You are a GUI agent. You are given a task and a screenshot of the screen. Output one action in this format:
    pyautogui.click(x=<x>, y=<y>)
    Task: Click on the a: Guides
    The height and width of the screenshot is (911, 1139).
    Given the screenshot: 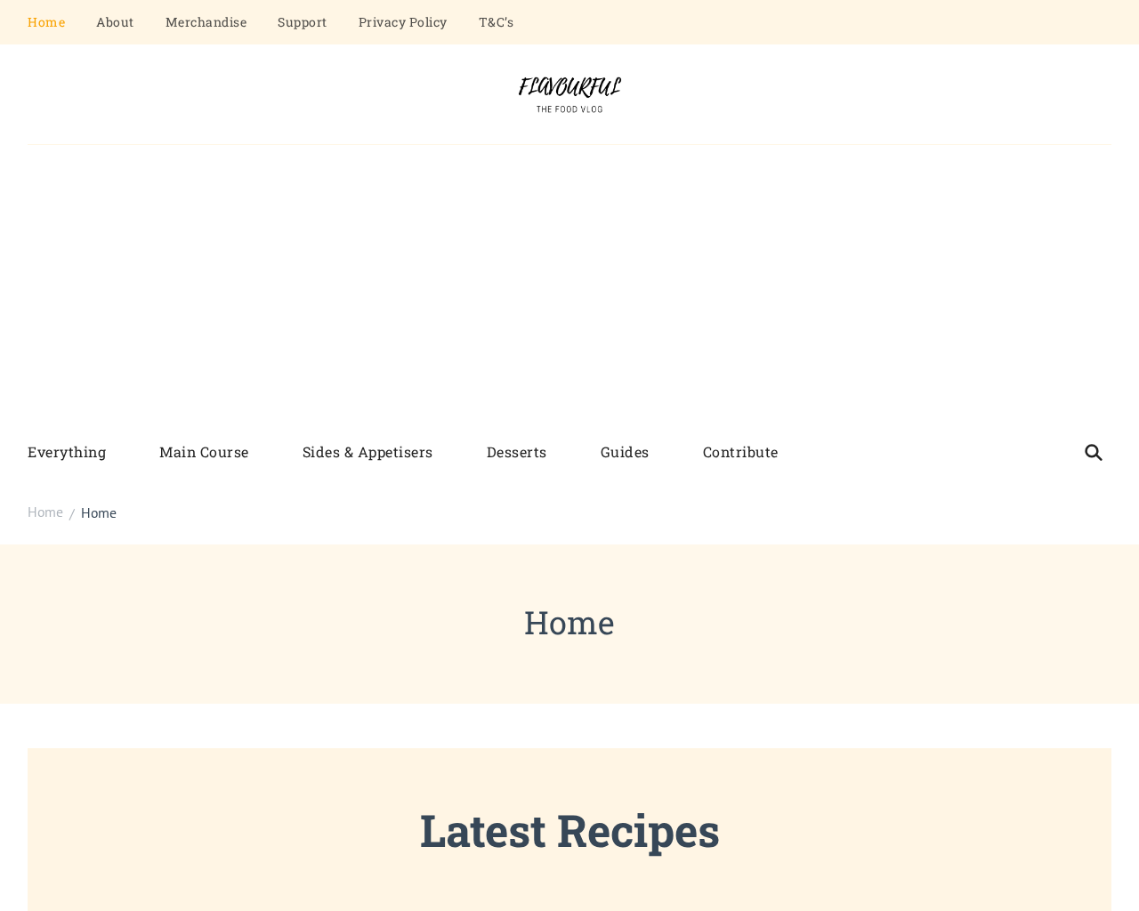 What is the action you would take?
    pyautogui.click(x=625, y=452)
    